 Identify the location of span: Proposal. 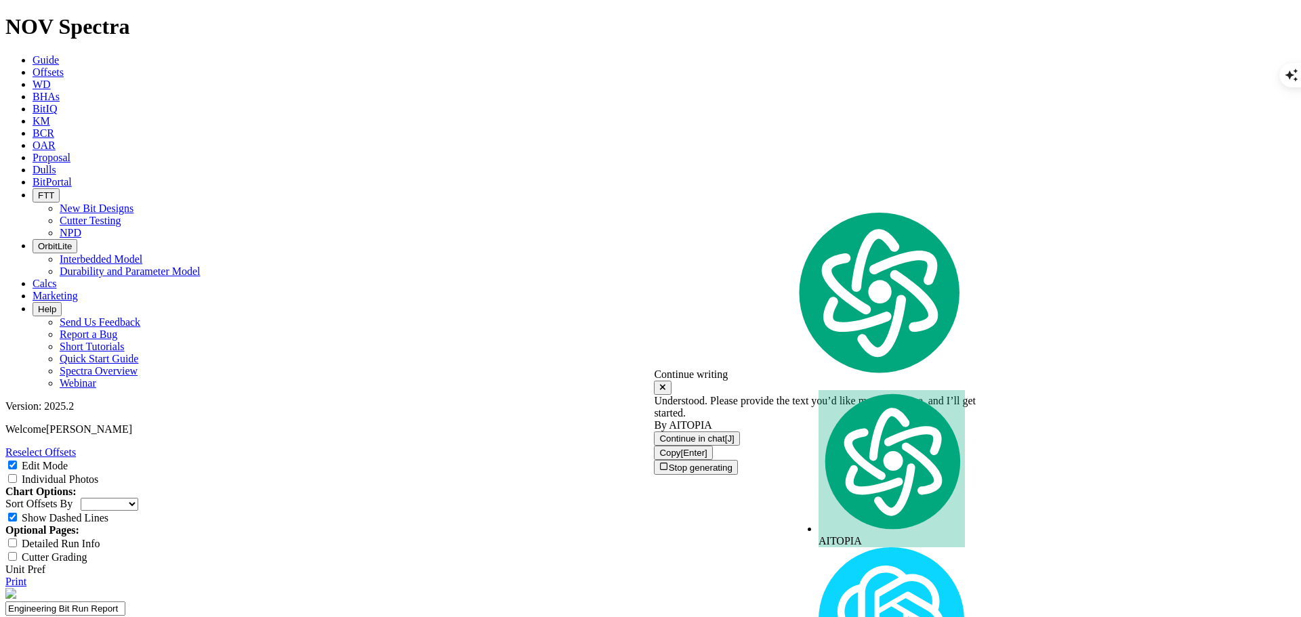
(51, 157).